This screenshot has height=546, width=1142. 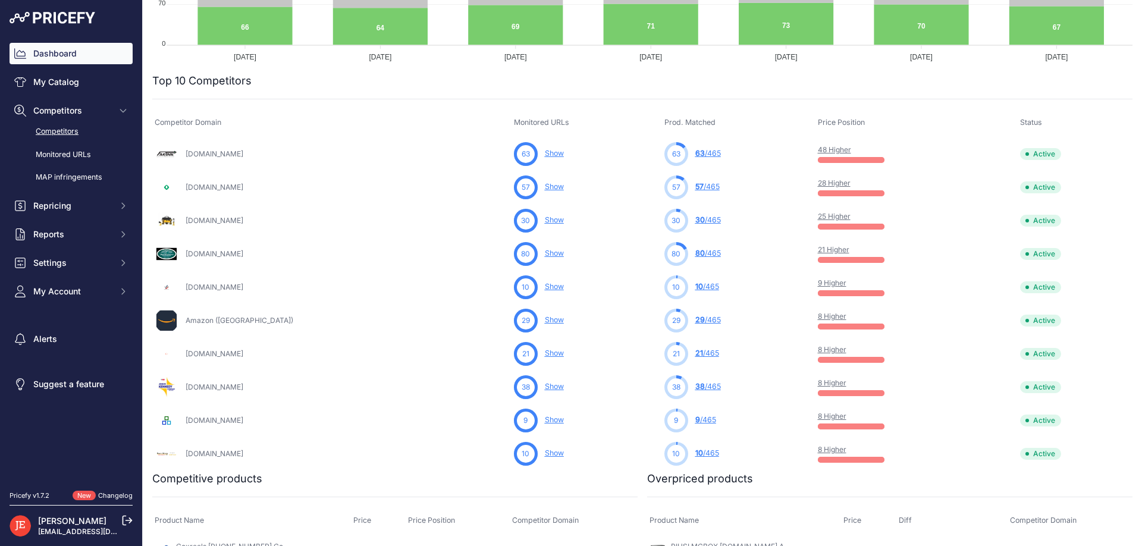 I want to click on a: Competitors, so click(x=71, y=131).